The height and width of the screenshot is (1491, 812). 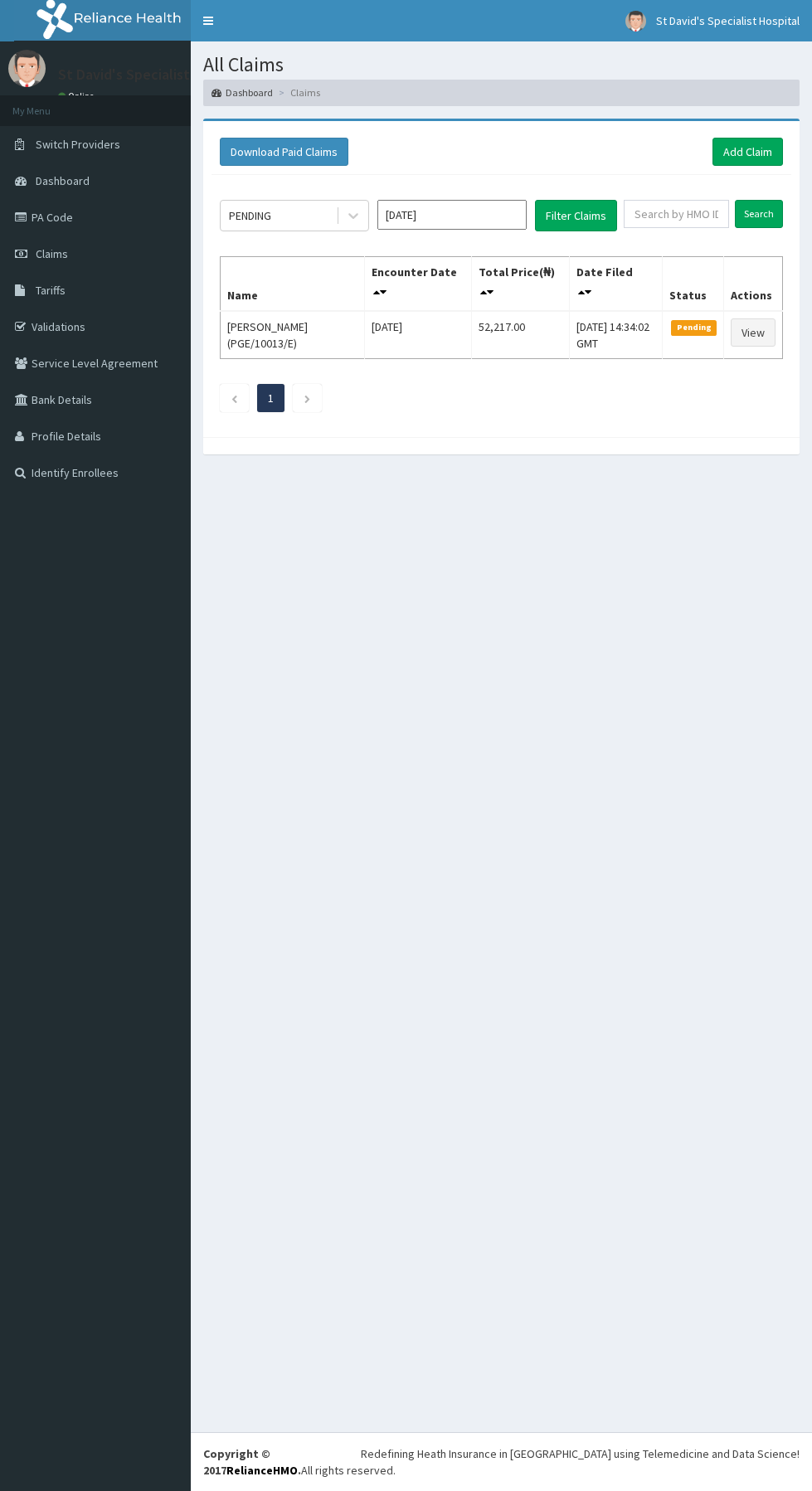 What do you see at coordinates (417, 284) in the screenshot?
I see `th: Encounter Date` at bounding box center [417, 284].